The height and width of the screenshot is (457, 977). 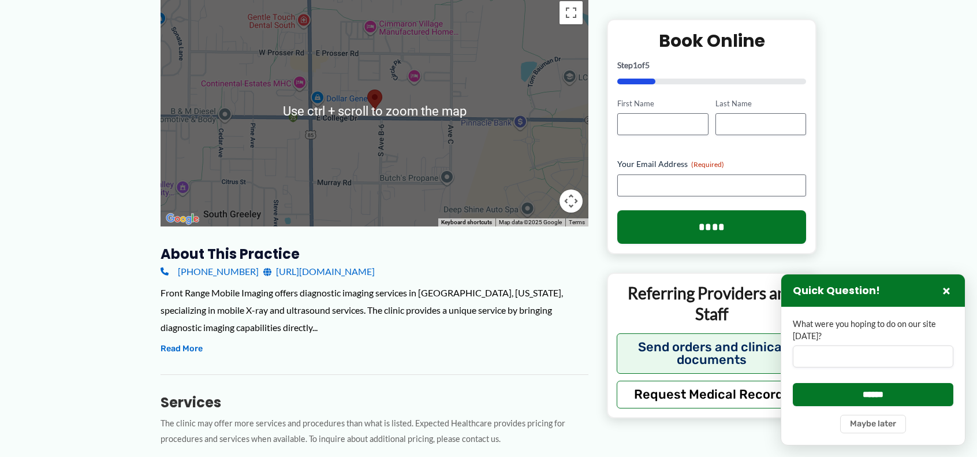 What do you see at coordinates (711, 353) in the screenshot?
I see `button: Send orders and clinical documents` at bounding box center [711, 353].